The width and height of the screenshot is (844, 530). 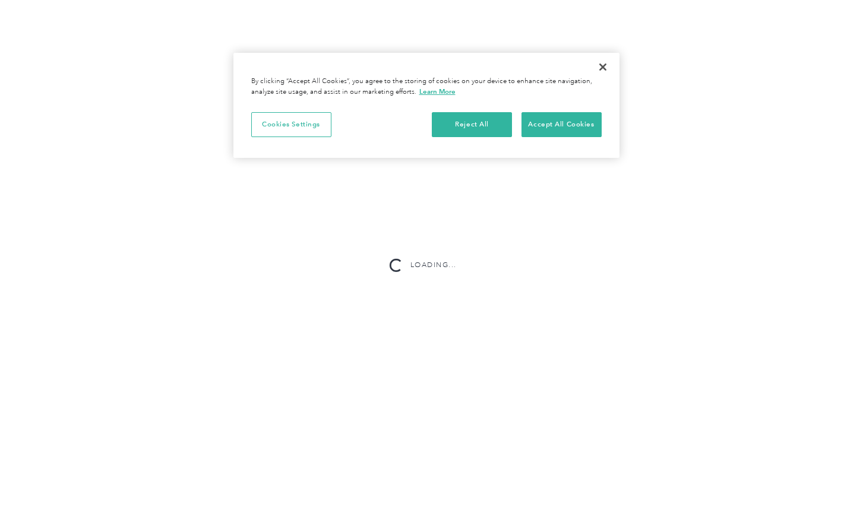 I want to click on button: Accept All Cookies, so click(x=561, y=125).